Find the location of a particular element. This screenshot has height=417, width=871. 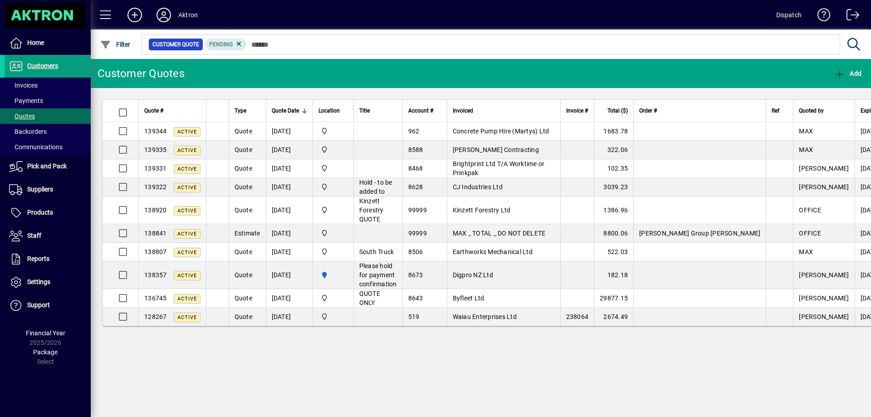

a: Knowledge Base is located at coordinates (821, 16).